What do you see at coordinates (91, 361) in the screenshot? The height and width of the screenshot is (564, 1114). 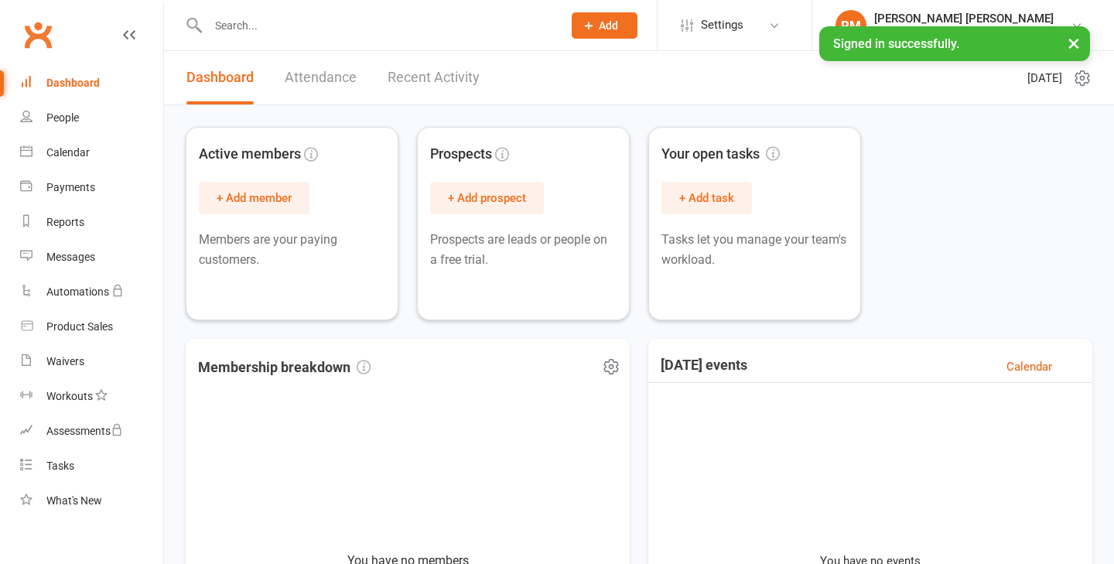 I see `a: Waivers` at bounding box center [91, 361].